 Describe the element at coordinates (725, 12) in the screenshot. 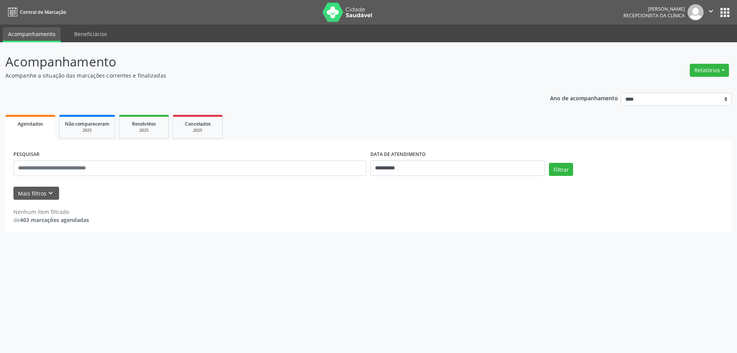

I see `button: apps` at that location.